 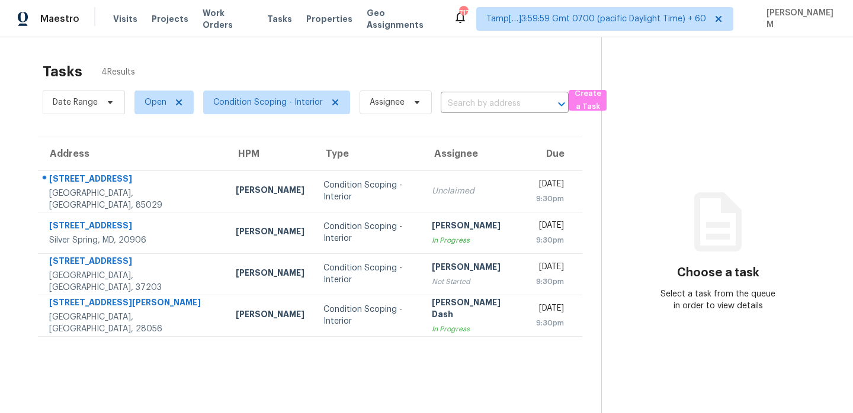 What do you see at coordinates (587, 100) in the screenshot?
I see `button: Create a Task` at bounding box center [587, 100].